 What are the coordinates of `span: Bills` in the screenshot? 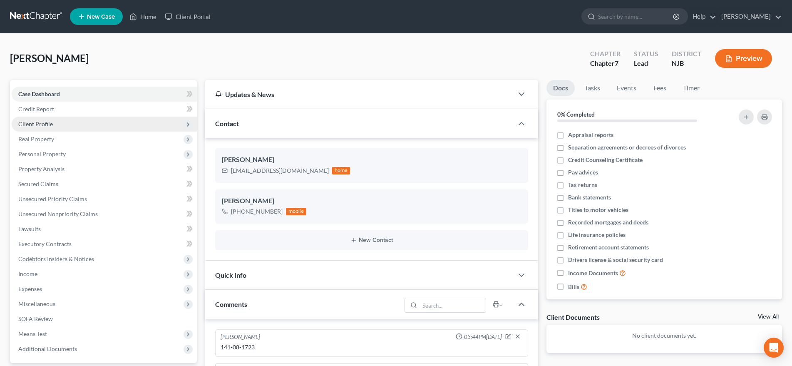 It's located at (574, 287).